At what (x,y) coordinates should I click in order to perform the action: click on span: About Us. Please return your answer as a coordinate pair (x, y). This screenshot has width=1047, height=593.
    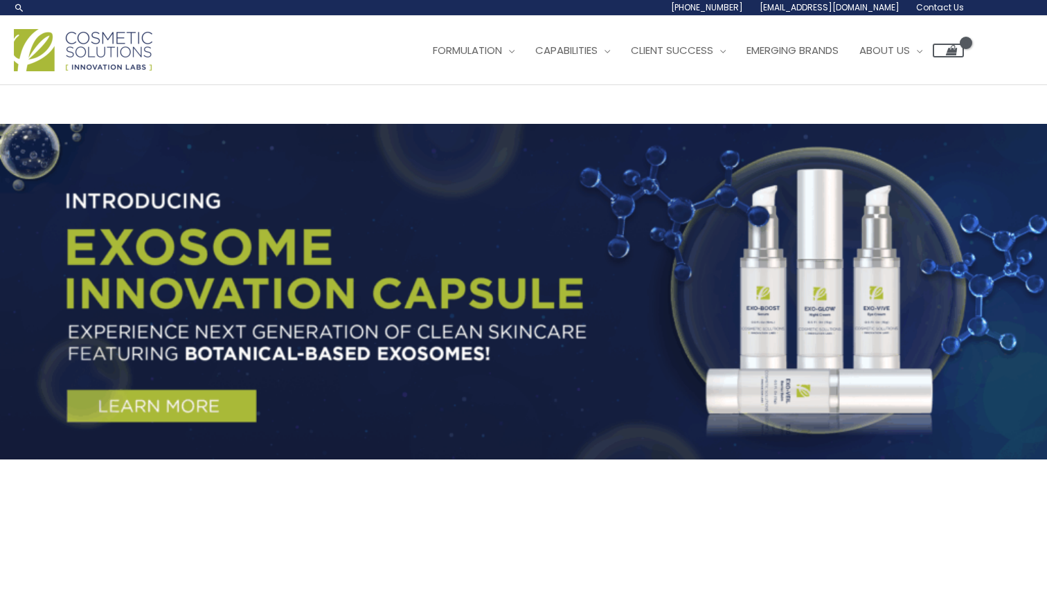
    Looking at the image, I should click on (884, 50).